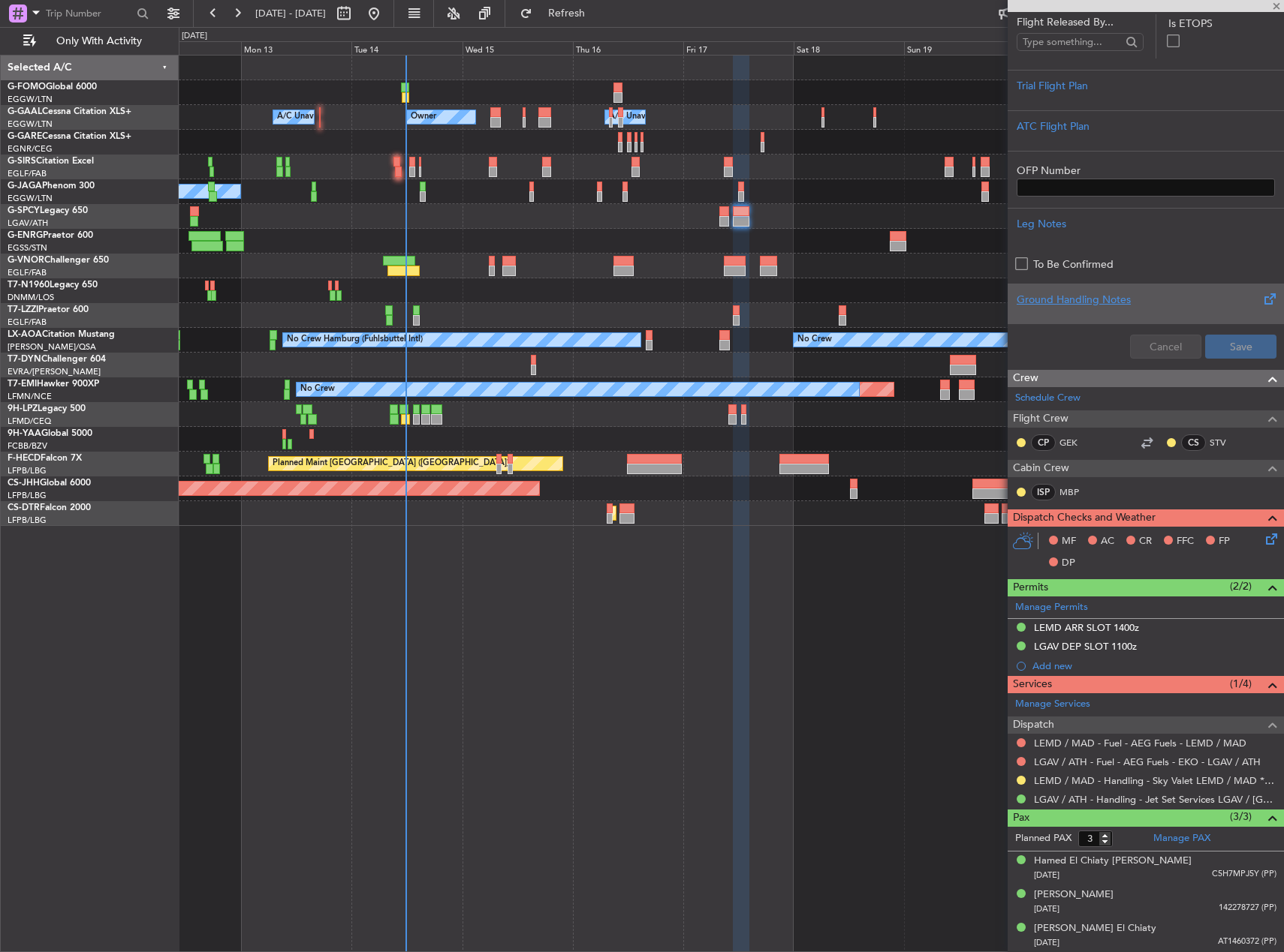 The width and height of the screenshot is (1284, 952). Describe the element at coordinates (1068, 542) in the screenshot. I see `span: MF` at that location.